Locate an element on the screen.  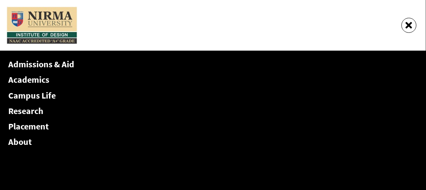
a: Campus Life is located at coordinates (32, 95).